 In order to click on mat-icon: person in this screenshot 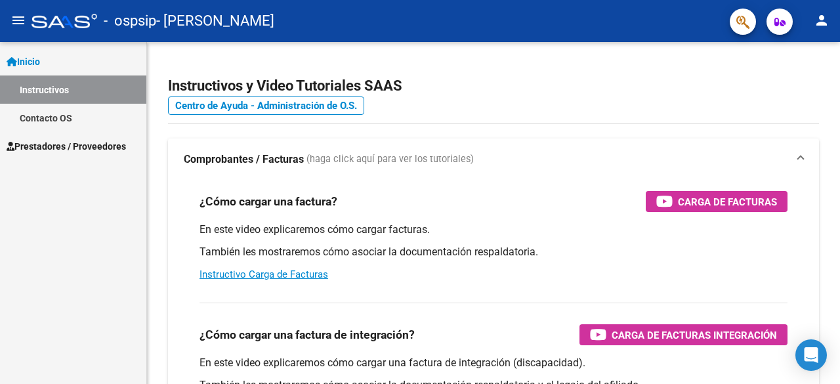, I will do `click(822, 20)`.